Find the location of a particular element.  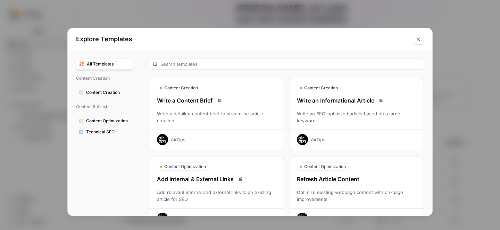

button: Technical SEO is located at coordinates (104, 132).